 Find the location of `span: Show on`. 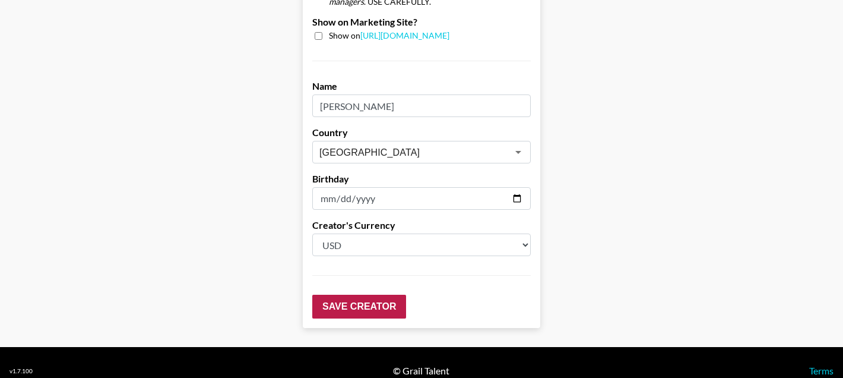

span: Show on is located at coordinates (389, 36).